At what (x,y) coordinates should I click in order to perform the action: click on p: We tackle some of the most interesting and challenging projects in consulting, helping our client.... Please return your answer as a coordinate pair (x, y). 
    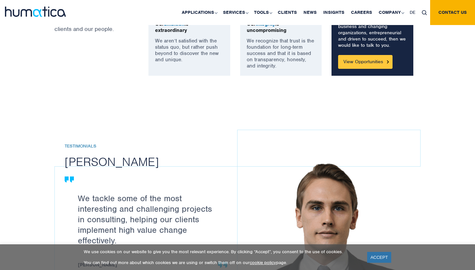
    Looking at the image, I should click on (149, 219).